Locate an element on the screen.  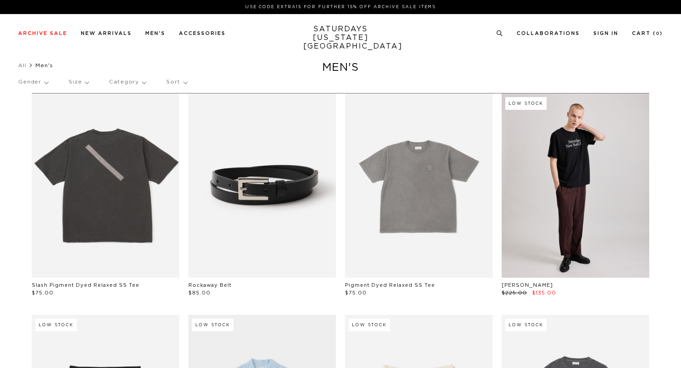
span: $135.00 is located at coordinates (544, 293).